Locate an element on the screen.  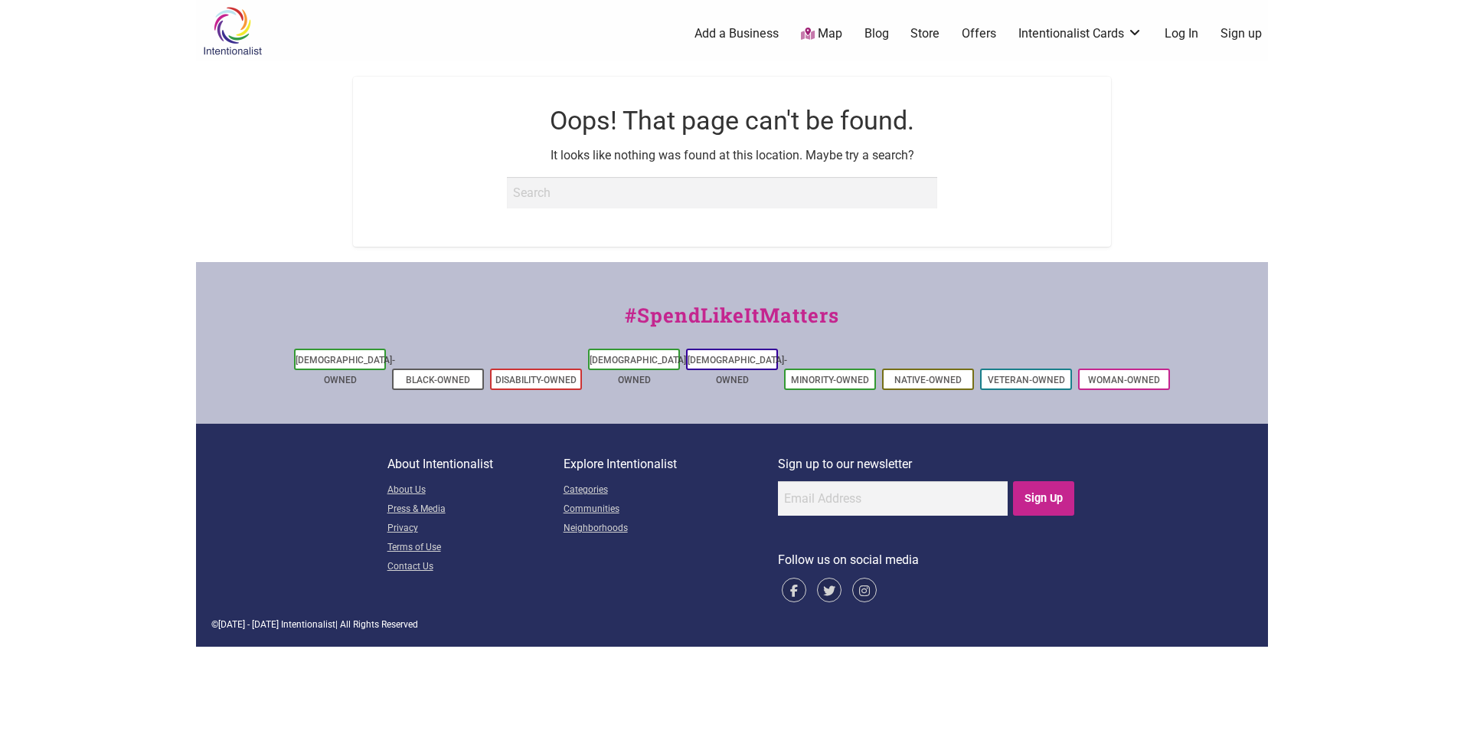
a: Neighborhoods is located at coordinates (671, 528).